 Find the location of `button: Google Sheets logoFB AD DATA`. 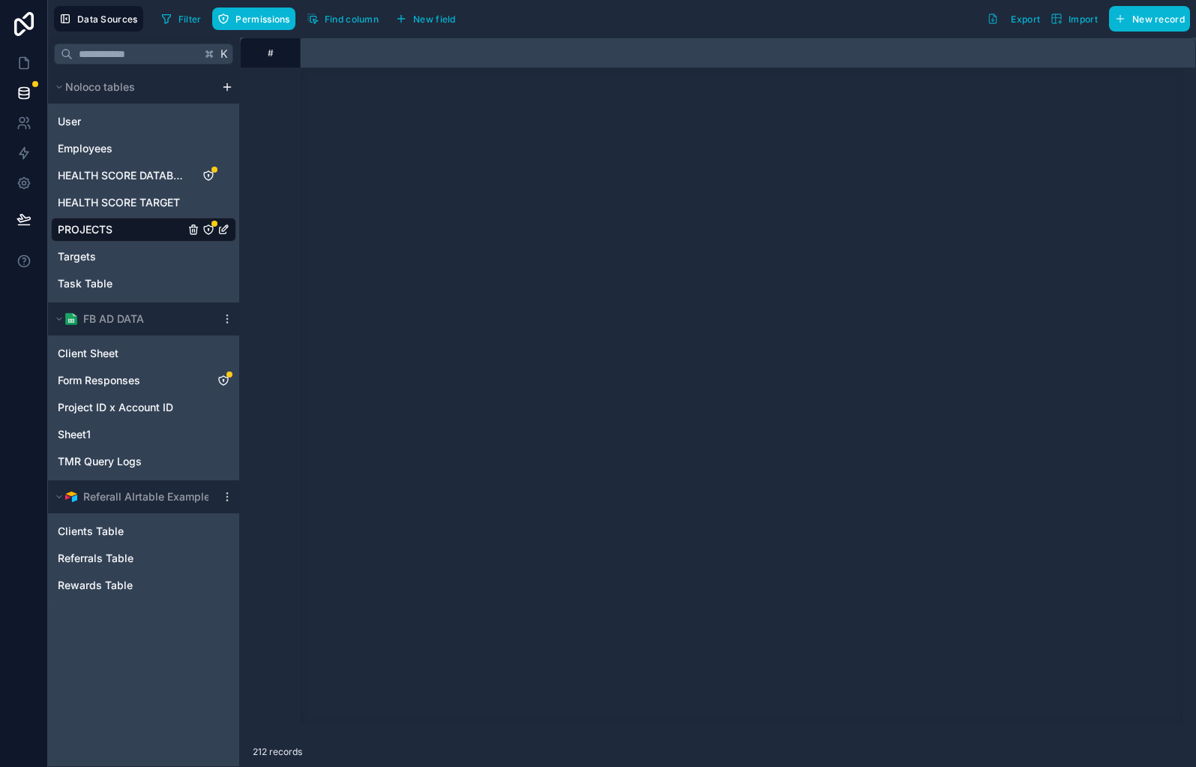

button: Google Sheets logoFB AD DATA is located at coordinates (133, 319).